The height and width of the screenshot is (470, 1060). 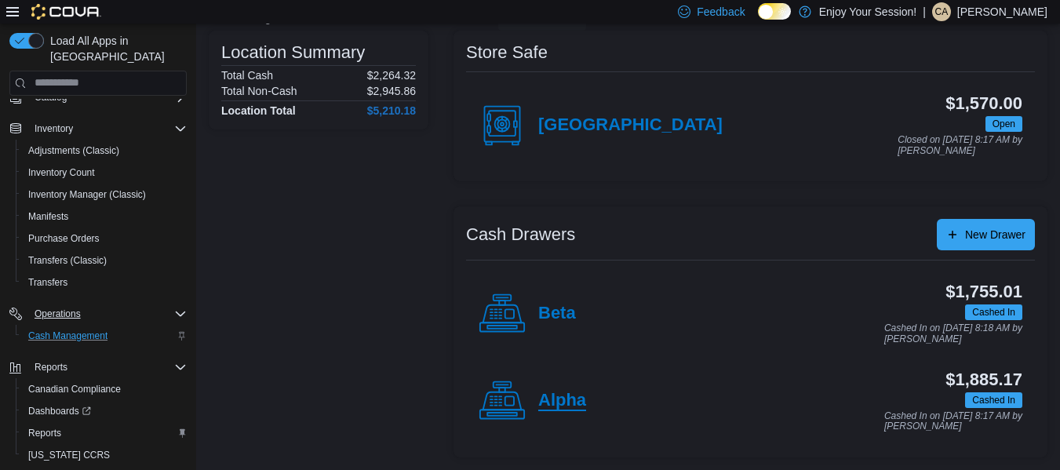 What do you see at coordinates (259, 91) in the screenshot?
I see `h6: Total Non-Cash` at bounding box center [259, 91].